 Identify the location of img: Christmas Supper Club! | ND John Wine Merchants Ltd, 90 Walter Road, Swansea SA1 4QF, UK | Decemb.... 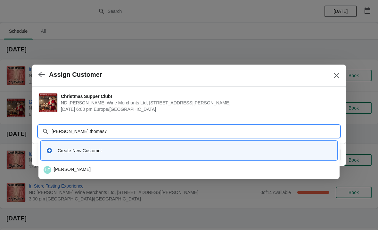
(48, 103).